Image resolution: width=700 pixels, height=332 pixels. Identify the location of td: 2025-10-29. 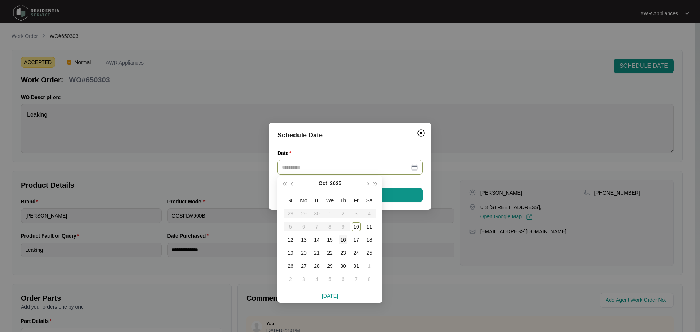
(330, 266).